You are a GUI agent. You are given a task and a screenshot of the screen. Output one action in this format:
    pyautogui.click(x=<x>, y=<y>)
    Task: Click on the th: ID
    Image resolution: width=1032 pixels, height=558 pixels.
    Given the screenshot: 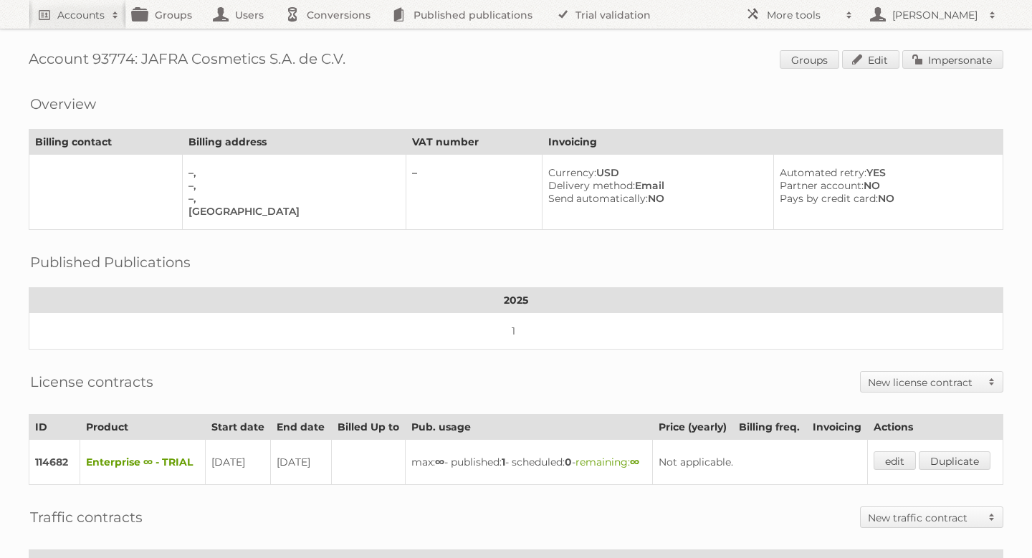 What is the action you would take?
    pyautogui.click(x=54, y=427)
    